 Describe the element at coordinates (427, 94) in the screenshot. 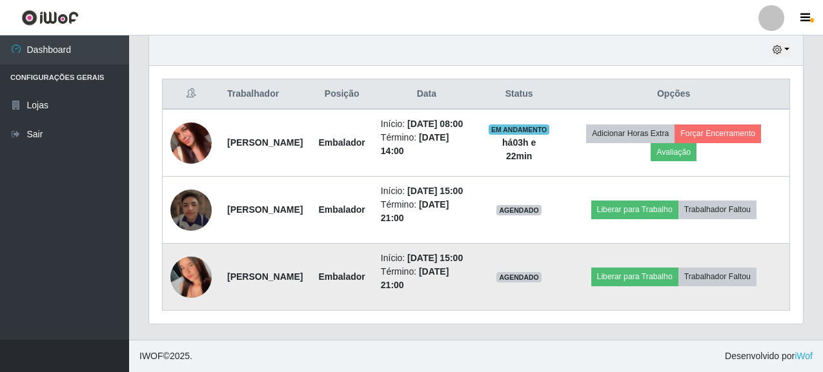

I see `th: Data` at that location.